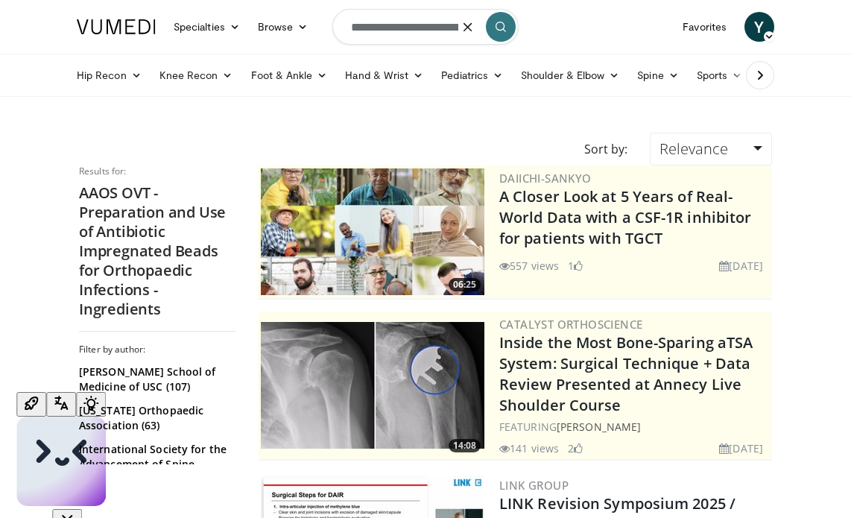 The height and width of the screenshot is (518, 851). What do you see at coordinates (425, 27) in the screenshot?
I see `input: Search topics, interventions` at bounding box center [425, 27].